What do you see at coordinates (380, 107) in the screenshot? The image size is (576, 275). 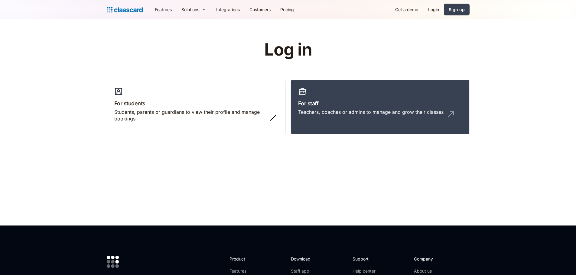 I see `a: For staffTeachers, coaches or admins to manage and grow their classes` at bounding box center [380, 107].